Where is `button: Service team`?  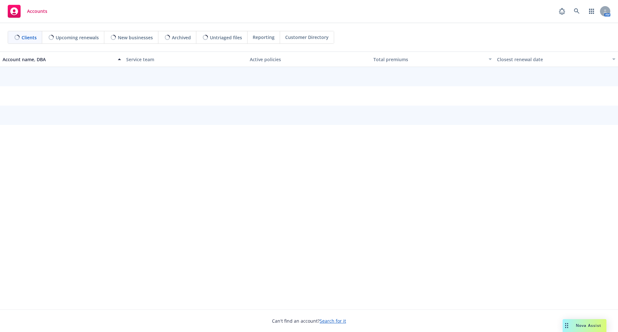 button: Service team is located at coordinates (185, 59).